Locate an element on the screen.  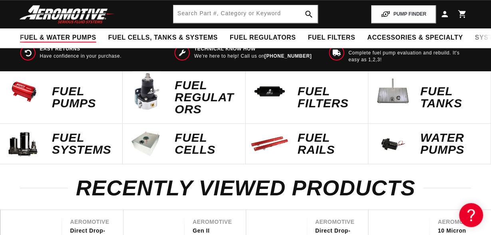
summary: Fuel Cells, Tanks & Systems is located at coordinates (163, 38).